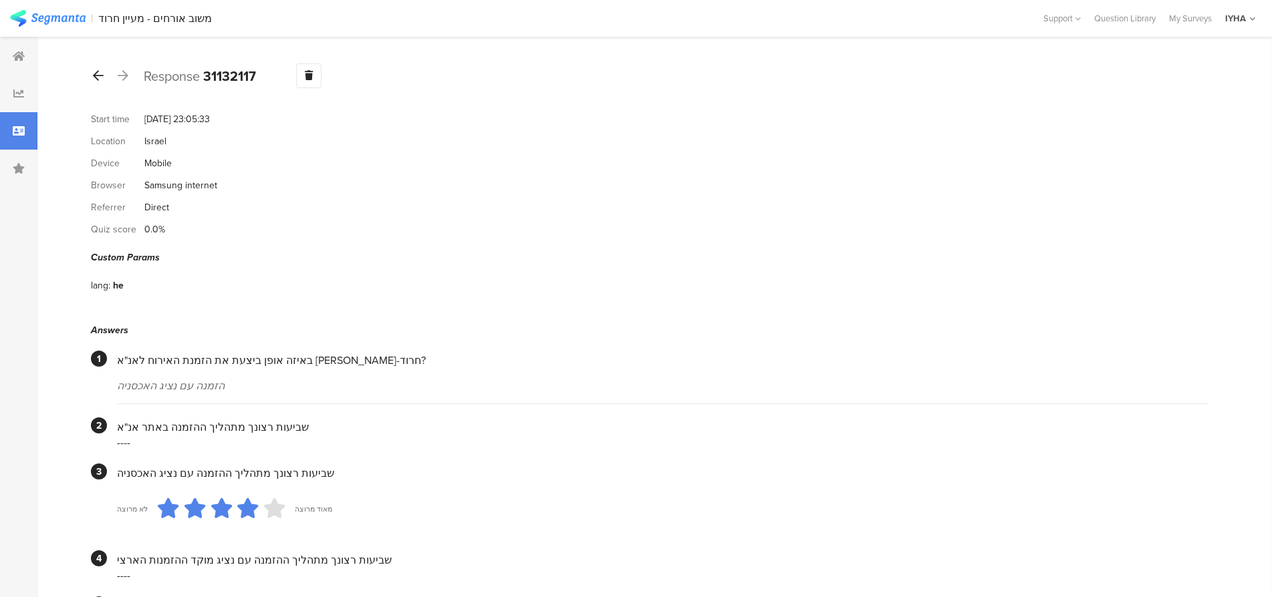 This screenshot has height=597, width=1272. I want to click on div: Support, so click(1062, 18).